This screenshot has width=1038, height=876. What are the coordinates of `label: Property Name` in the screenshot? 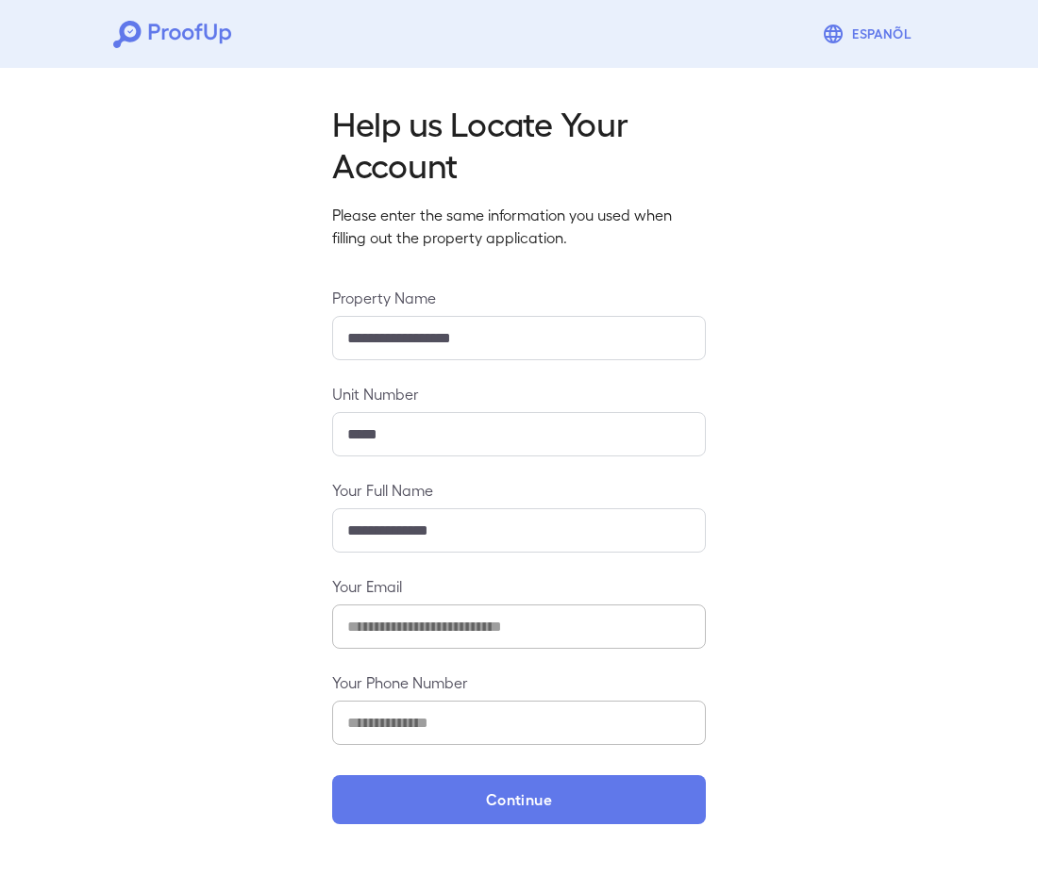 It's located at (519, 297).